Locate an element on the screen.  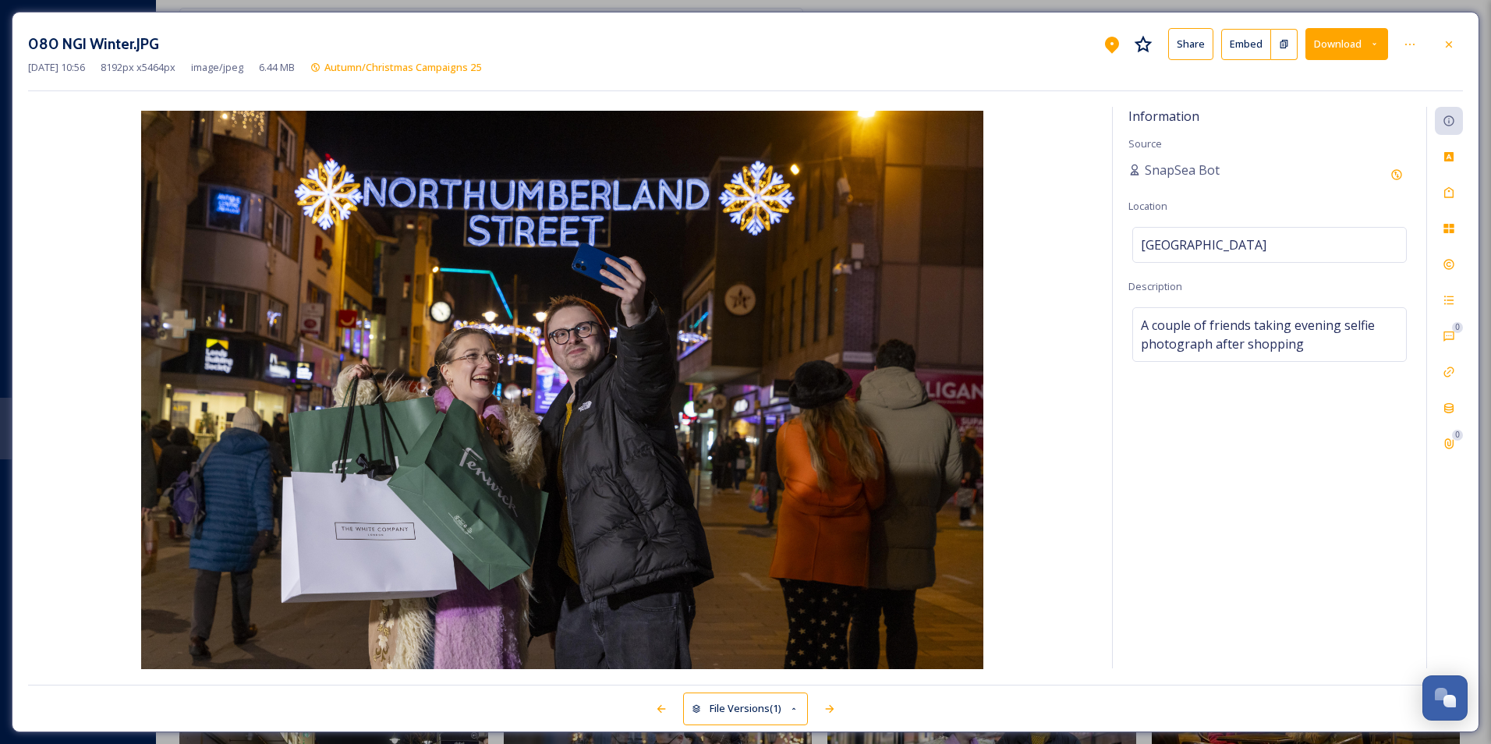
span: Source is located at coordinates (1145, 143).